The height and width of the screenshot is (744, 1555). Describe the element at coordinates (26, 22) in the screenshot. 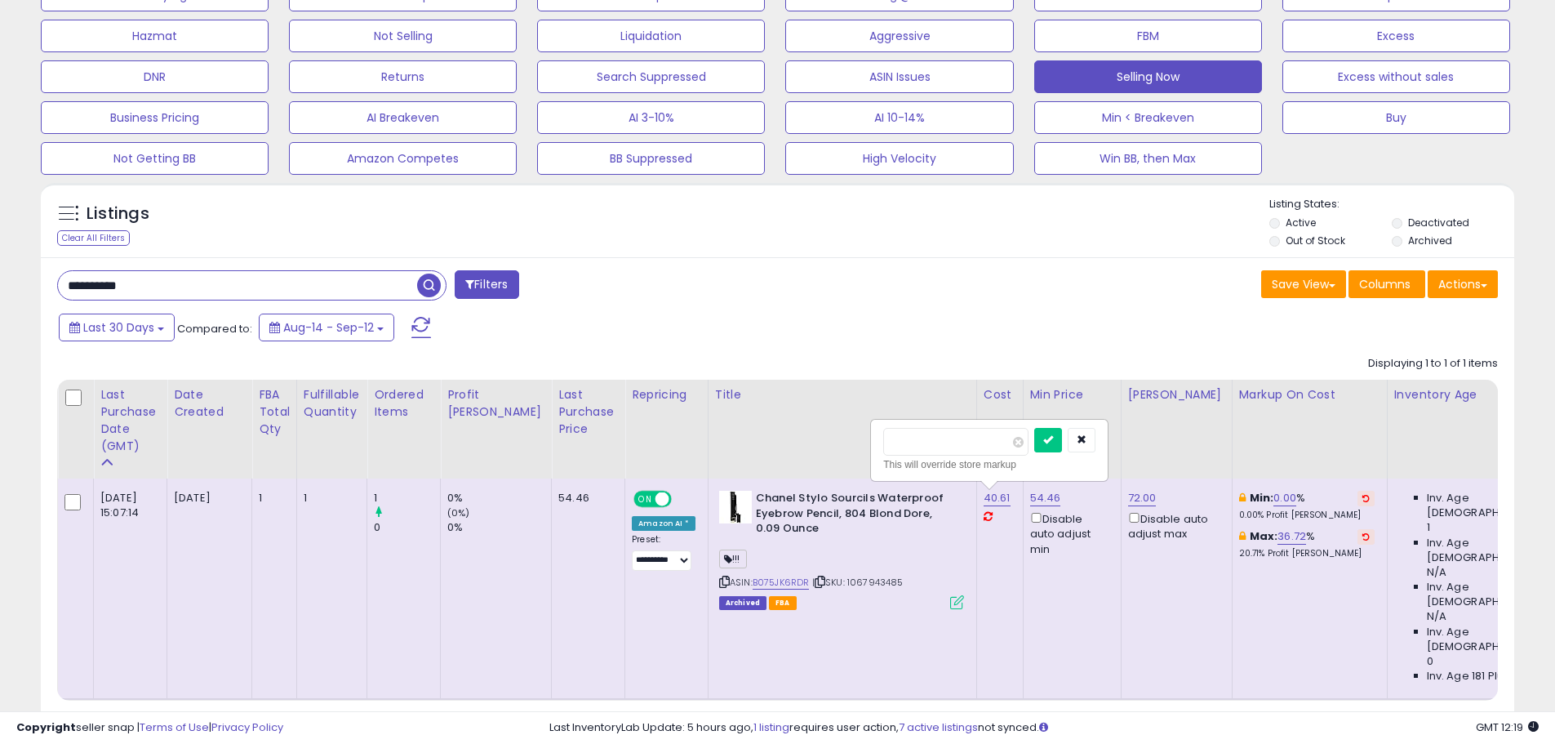

I see `button: go back` at that location.